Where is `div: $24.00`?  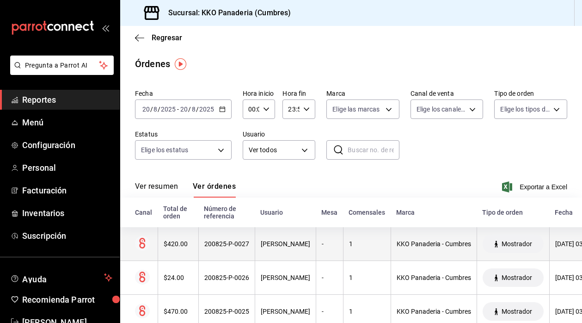 div: $24.00 is located at coordinates (178, 278).